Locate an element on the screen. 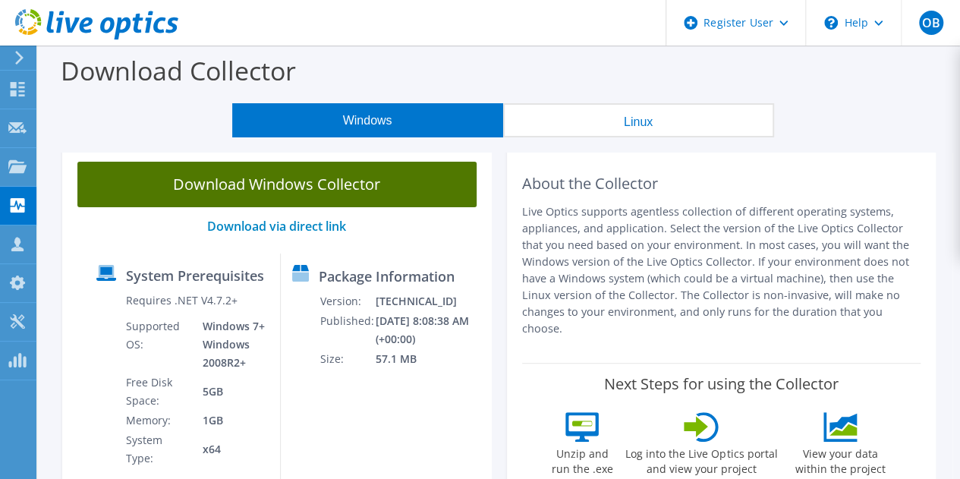 The height and width of the screenshot is (479, 960). td: 1GB is located at coordinates (229, 420).